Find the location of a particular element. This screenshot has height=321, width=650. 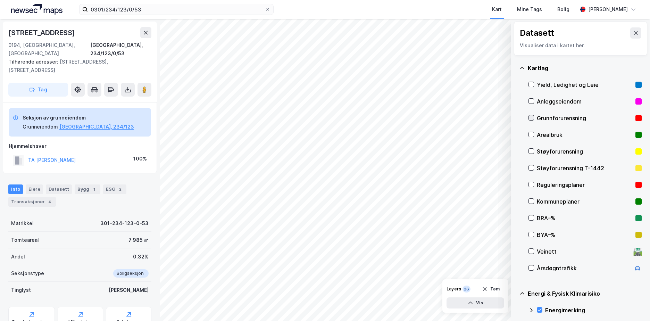

div: Reguleringsplaner is located at coordinates (584, 185).